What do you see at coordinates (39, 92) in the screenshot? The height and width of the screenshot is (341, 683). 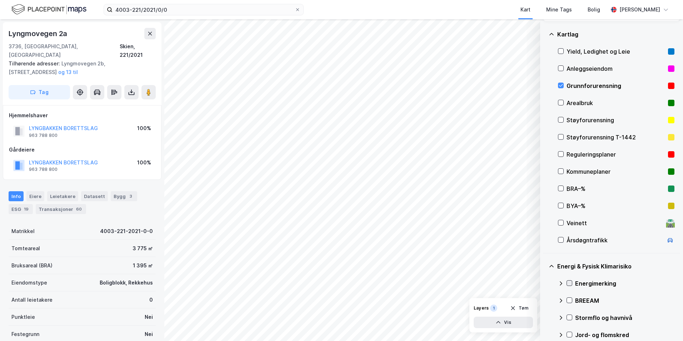 I see `button: Tag` at bounding box center [39, 92].